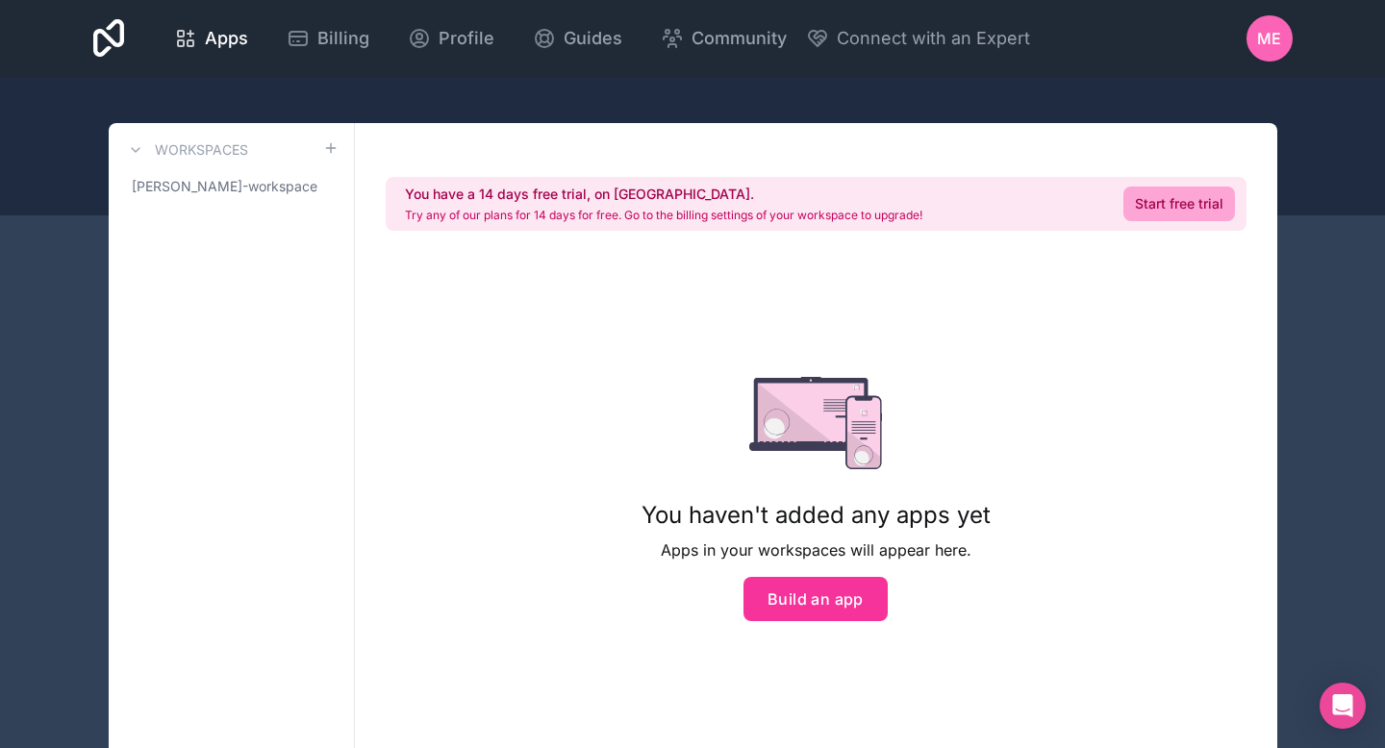 This screenshot has width=1385, height=748. Describe the element at coordinates (1269, 38) in the screenshot. I see `span: ME` at that location.